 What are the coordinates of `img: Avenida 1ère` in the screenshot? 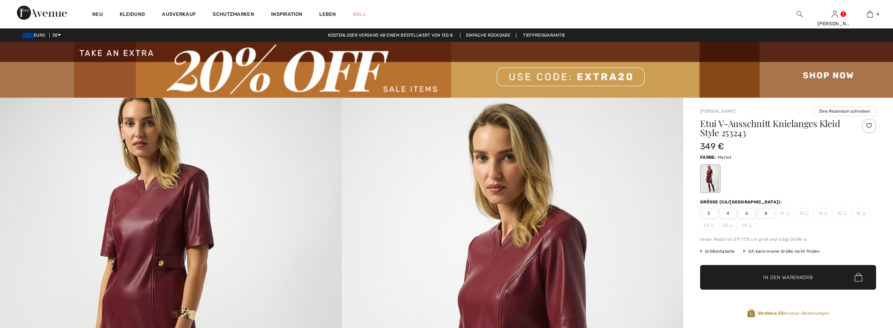 It's located at (42, 13).